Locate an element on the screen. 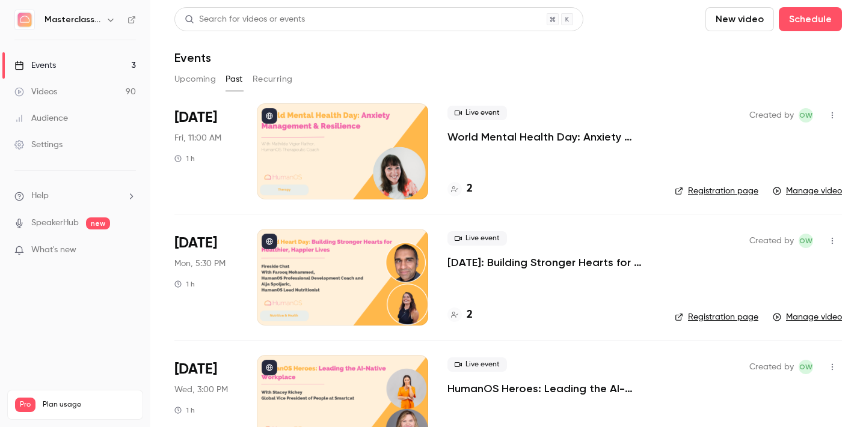  span: Mon, 5:30 PM is located at coordinates (200, 264).